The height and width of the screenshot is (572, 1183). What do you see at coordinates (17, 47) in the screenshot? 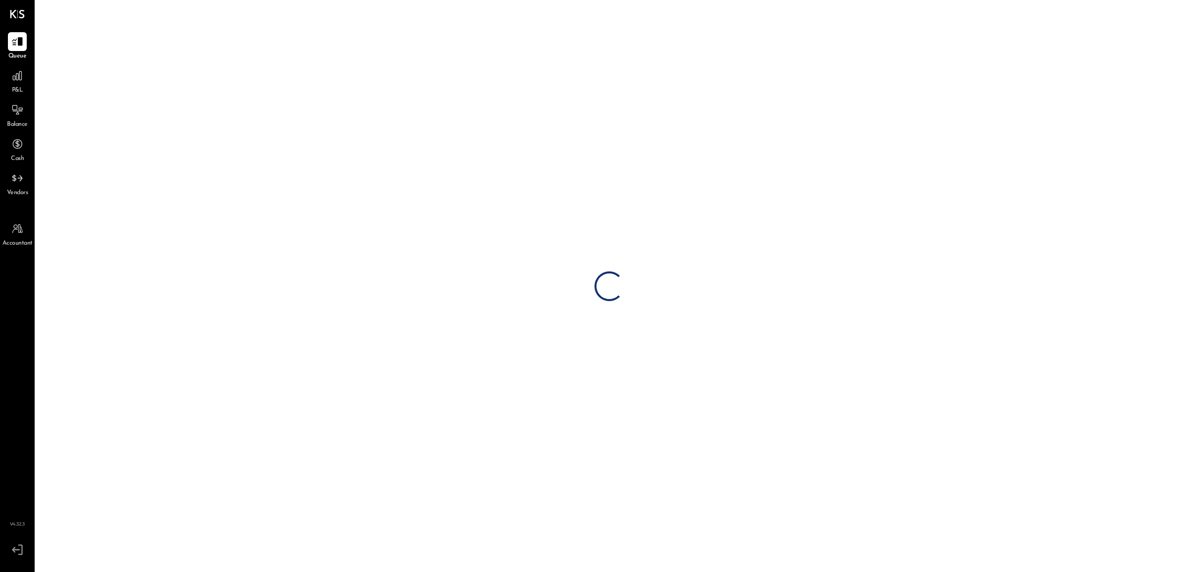
I see `a: Queue` at bounding box center [17, 47].